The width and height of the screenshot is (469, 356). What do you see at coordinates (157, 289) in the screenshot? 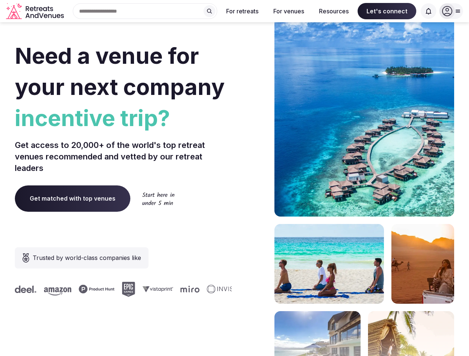
I see `svg: Vistaprint company logo` at bounding box center [157, 289].